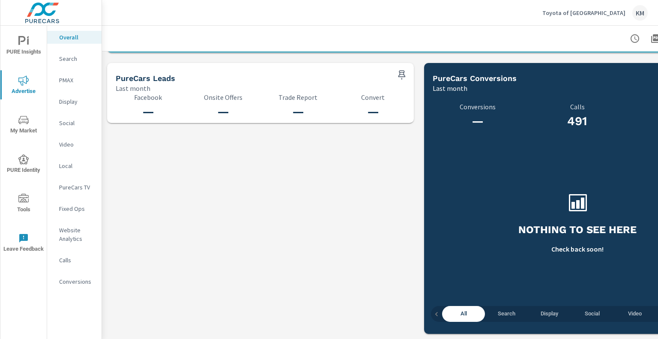 This screenshot has width=658, height=339. Describe the element at coordinates (74, 80) in the screenshot. I see `div: PMAX` at that location.